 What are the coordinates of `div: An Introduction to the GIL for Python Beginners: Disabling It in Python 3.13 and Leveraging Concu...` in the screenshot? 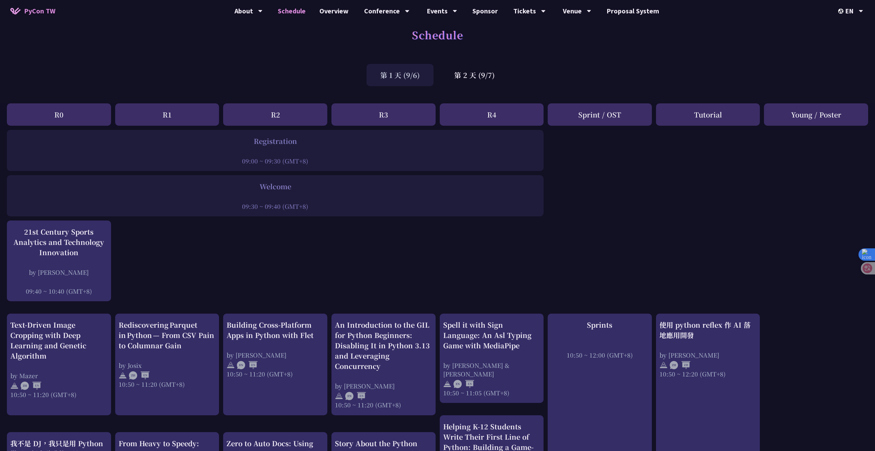 It's located at (383, 346).